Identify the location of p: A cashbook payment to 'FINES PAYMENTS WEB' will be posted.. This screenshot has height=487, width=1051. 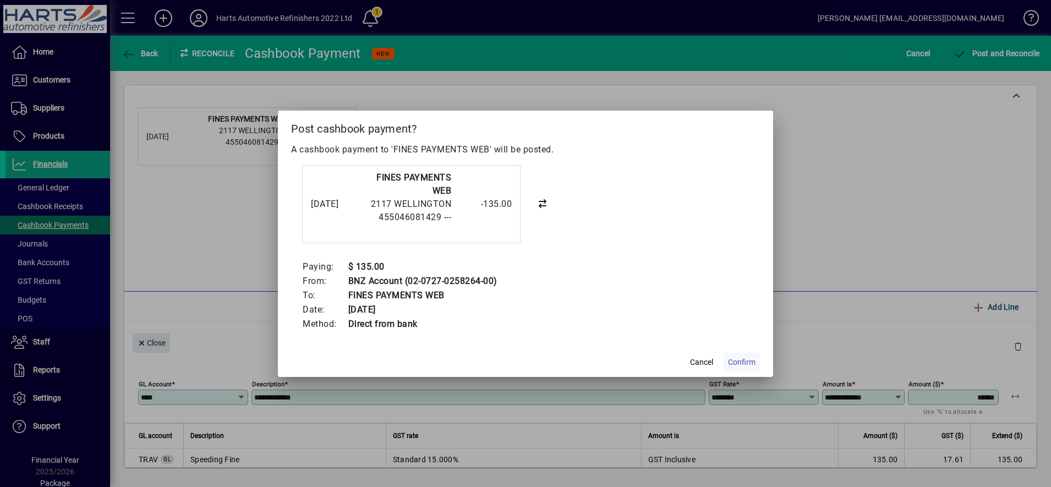
(525, 150).